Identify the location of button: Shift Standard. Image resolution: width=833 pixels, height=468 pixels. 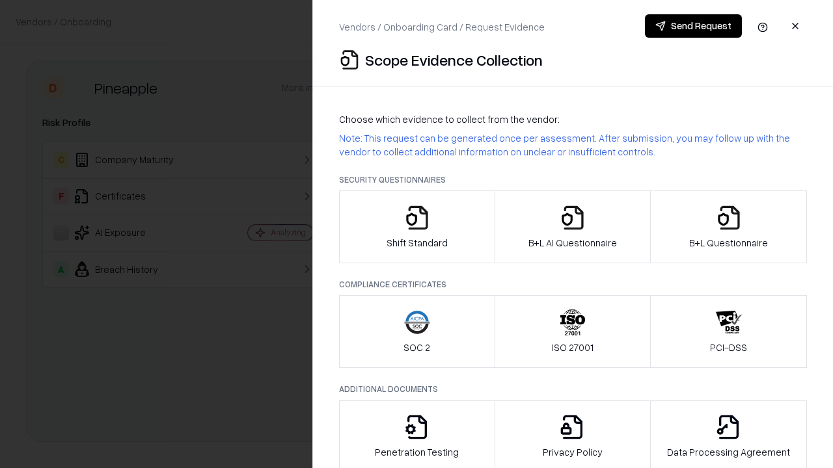
(417, 227).